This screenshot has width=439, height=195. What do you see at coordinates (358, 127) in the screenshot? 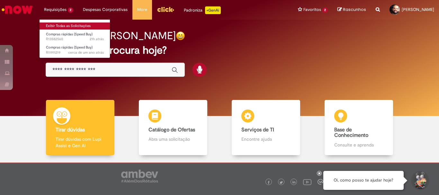
I see `a: Base de Conhecimento Consulte e aprenda` at bounding box center [358, 127].